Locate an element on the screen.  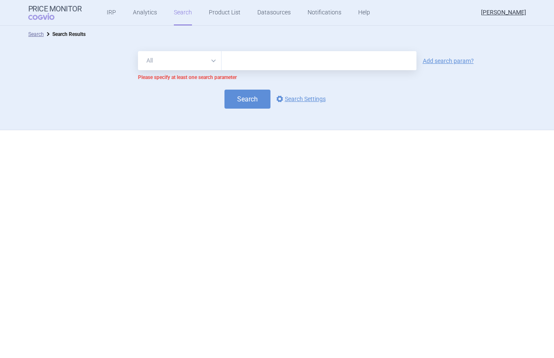
button: Search is located at coordinates (247, 99).